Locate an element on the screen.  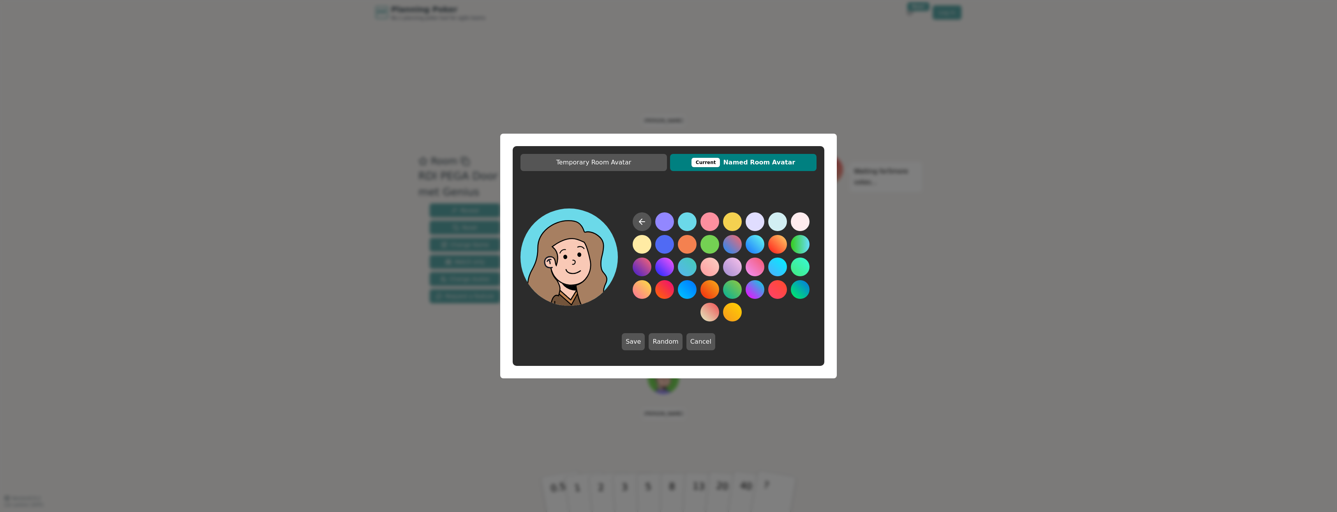
div: This avatar will be displayed in dedicated rooms is located at coordinates (706, 162).